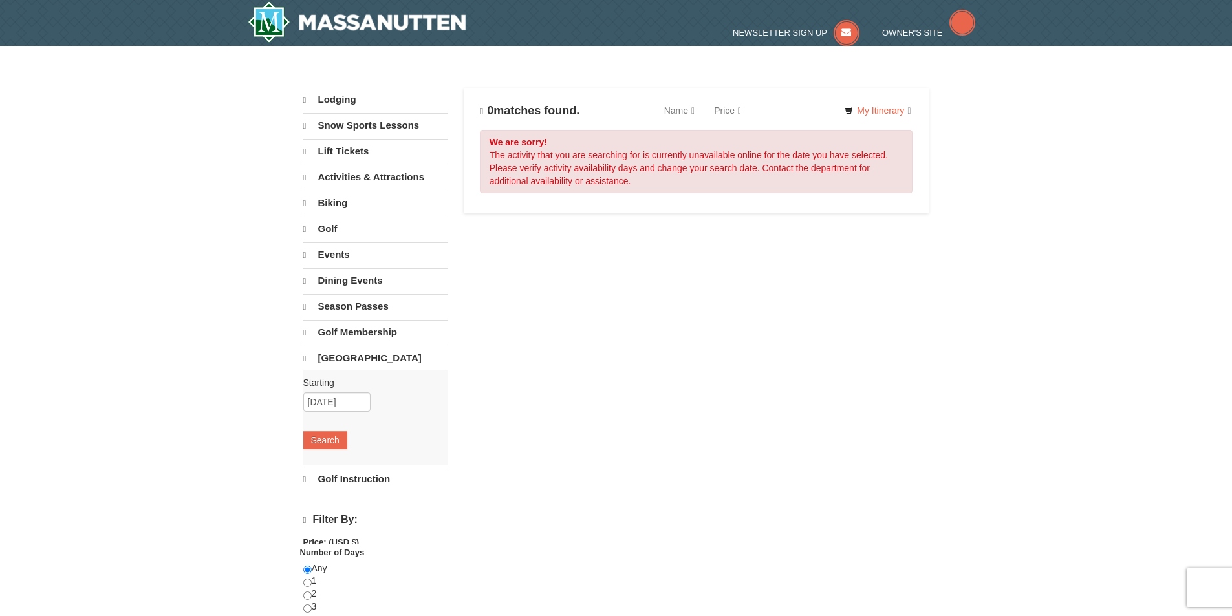 The width and height of the screenshot is (1232, 616). Describe the element at coordinates (375, 255) in the screenshot. I see `a: Events` at that location.